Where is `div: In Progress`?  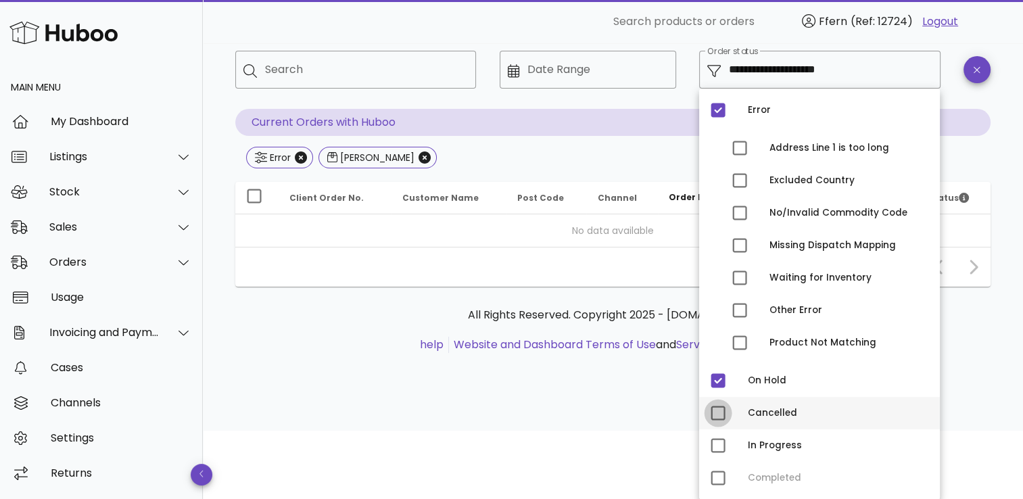
div: In Progress is located at coordinates (838, 446).